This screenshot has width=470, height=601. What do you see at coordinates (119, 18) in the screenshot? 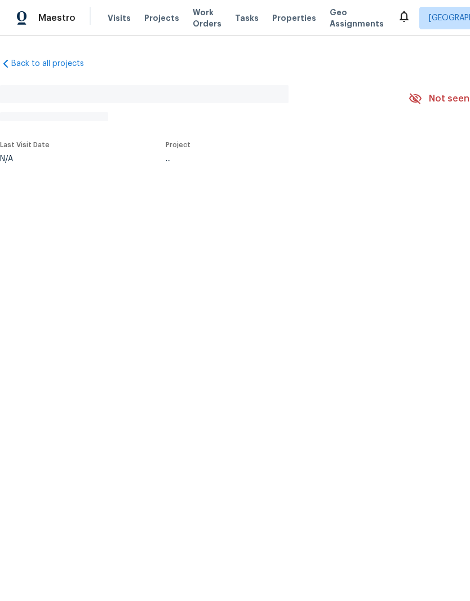
I see `span: Visits` at bounding box center [119, 18].